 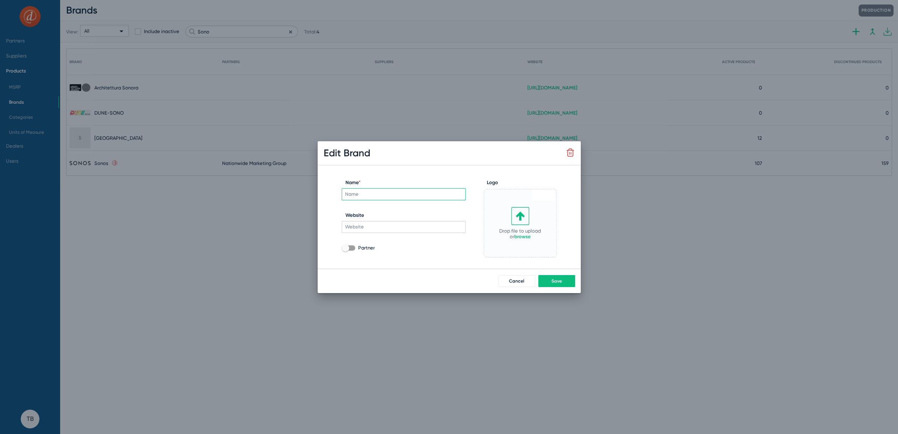 What do you see at coordinates (347, 153) in the screenshot?
I see `h1: Edit Brand` at bounding box center [347, 153].